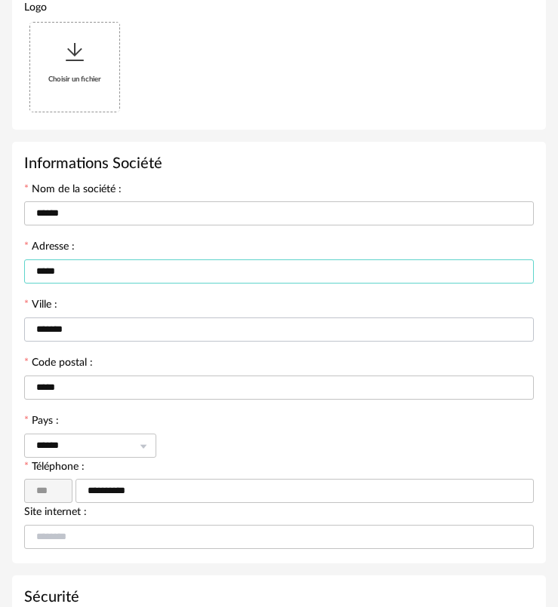  Describe the element at coordinates (49, 248) in the screenshot. I see `label: Adresse :` at that location.